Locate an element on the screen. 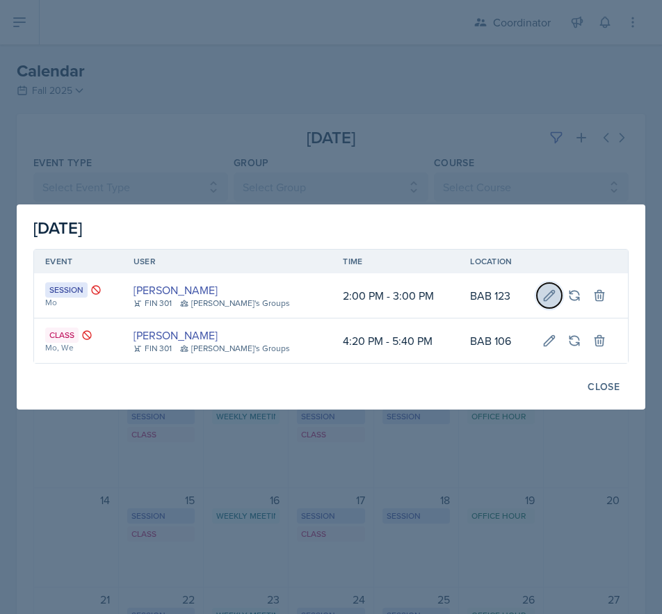 This screenshot has height=614, width=662. td: BAB 106 is located at coordinates (495, 341).